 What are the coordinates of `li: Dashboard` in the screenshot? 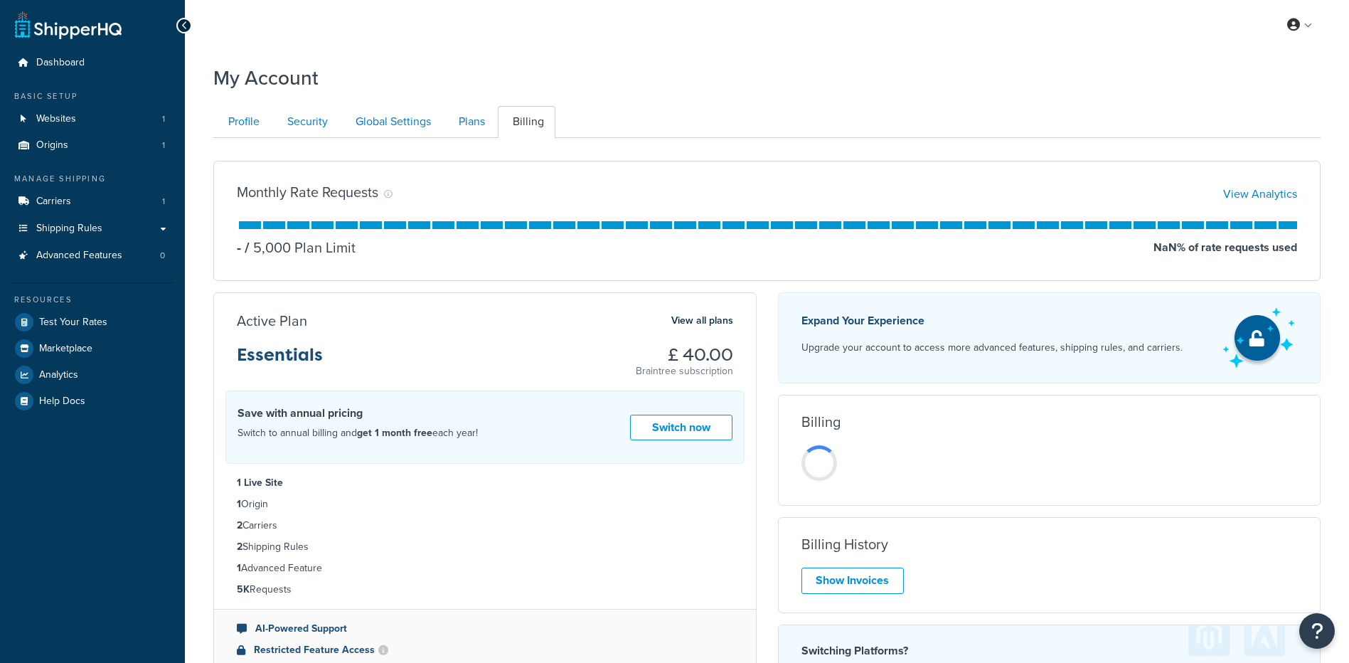 It's located at (92, 63).